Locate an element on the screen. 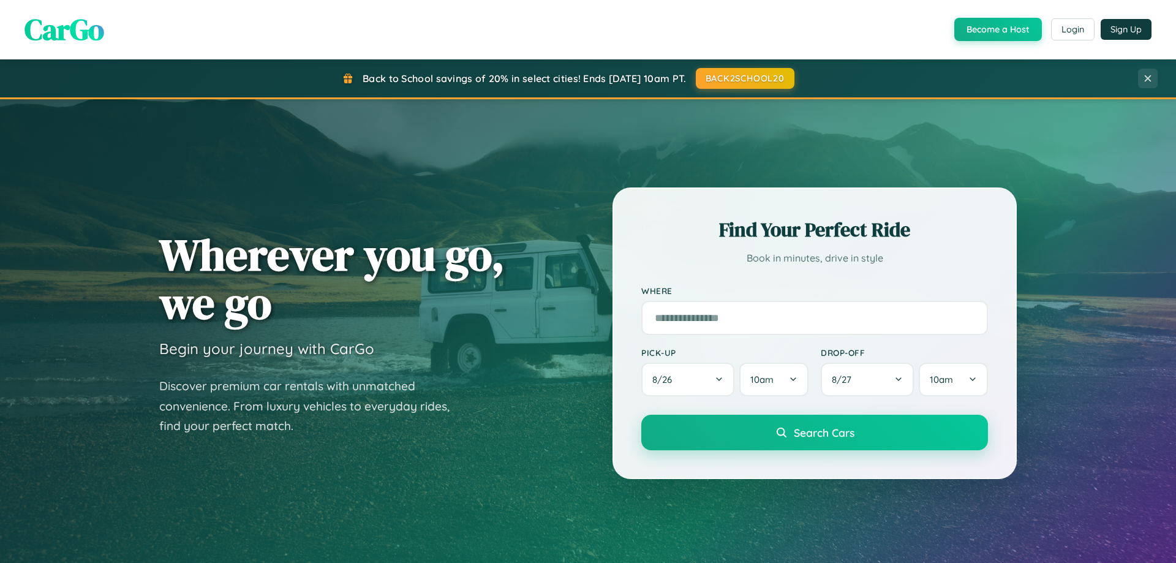  label: Where is located at coordinates (815, 290).